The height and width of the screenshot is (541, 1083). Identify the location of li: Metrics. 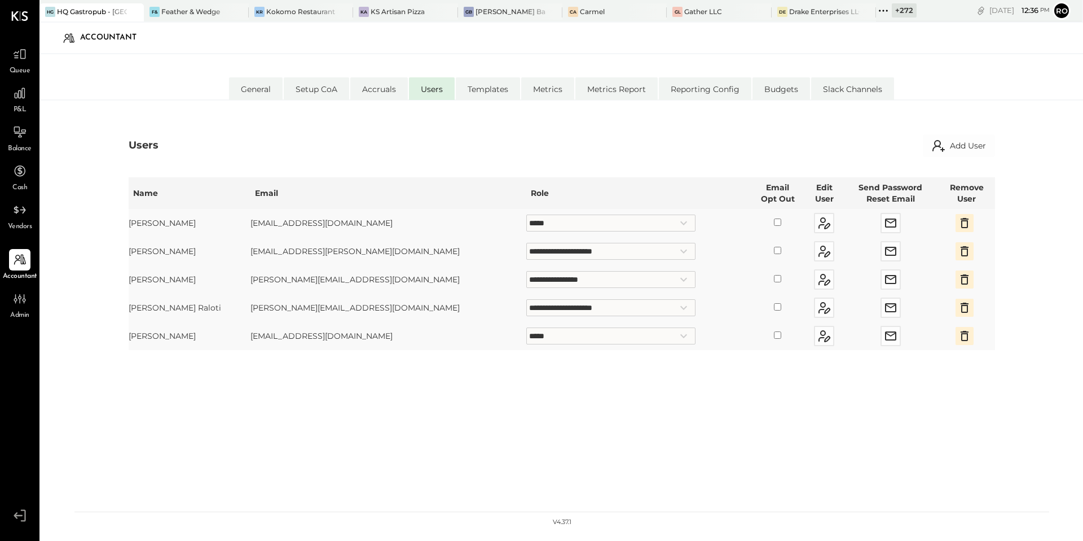
(548, 89).